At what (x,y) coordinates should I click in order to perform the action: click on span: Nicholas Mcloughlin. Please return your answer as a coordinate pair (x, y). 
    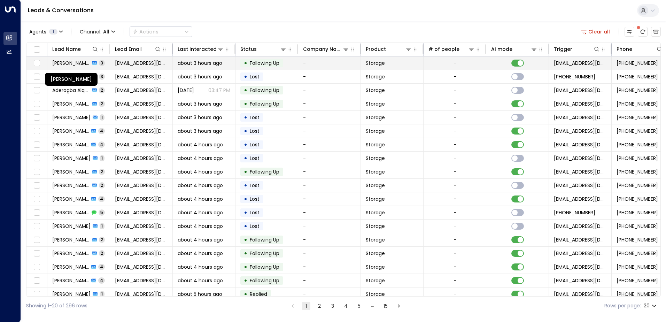
    Looking at the image, I should click on (71, 145).